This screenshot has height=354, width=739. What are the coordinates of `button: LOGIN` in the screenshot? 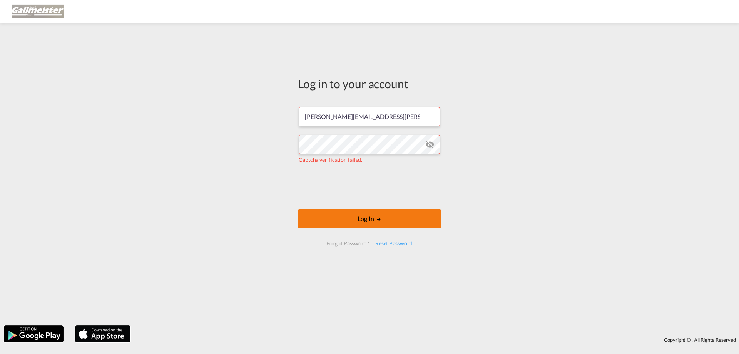 It's located at (369, 219).